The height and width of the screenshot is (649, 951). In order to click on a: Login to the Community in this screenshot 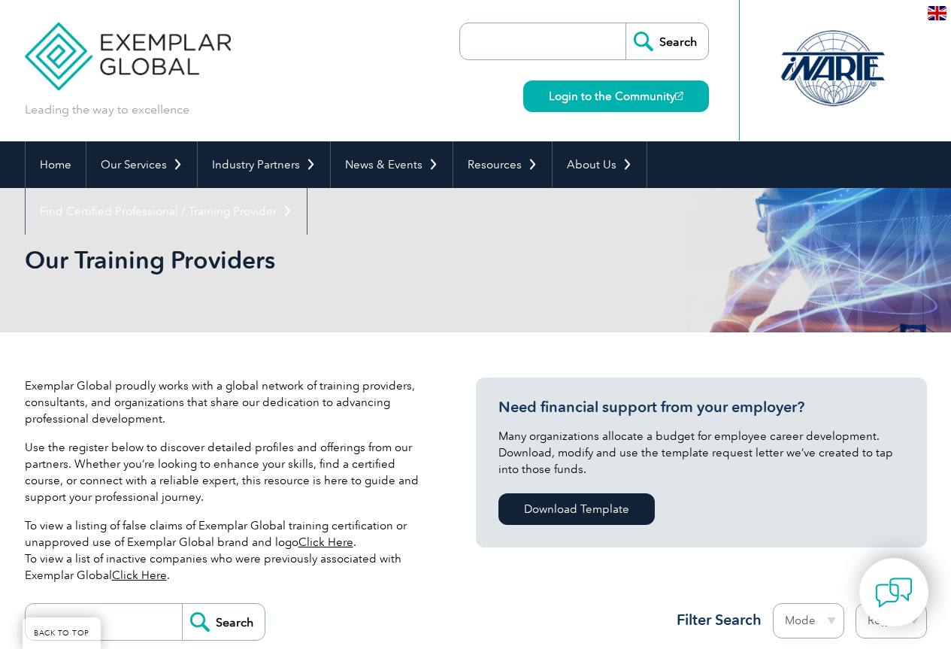, I will do `click(616, 96)`.